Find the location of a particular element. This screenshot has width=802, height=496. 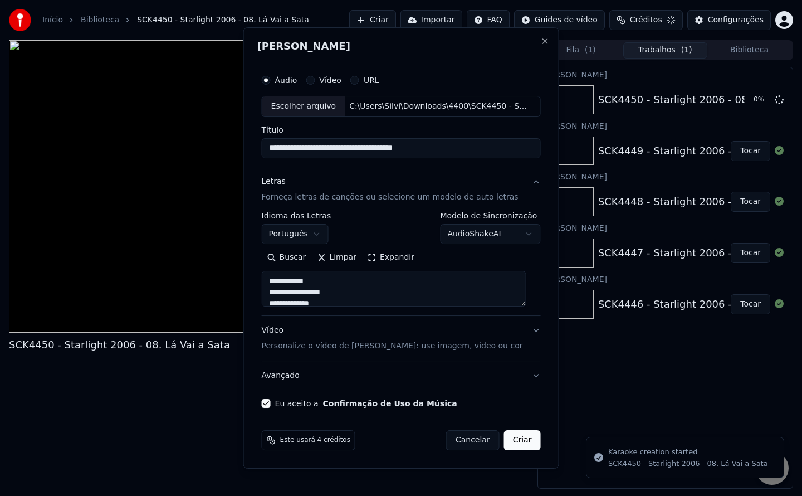

button: Cancelar is located at coordinates (473, 440).